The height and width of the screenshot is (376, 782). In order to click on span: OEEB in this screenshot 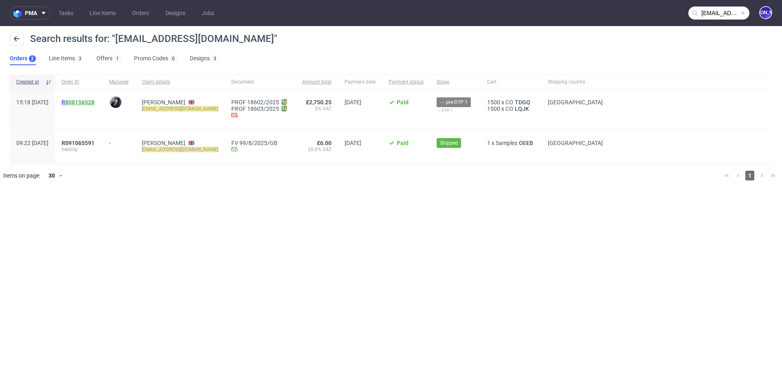, I will do `click(526, 143)`.